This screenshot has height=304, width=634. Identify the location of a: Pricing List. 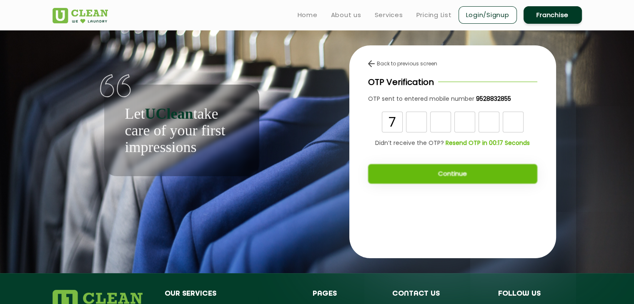
(434, 15).